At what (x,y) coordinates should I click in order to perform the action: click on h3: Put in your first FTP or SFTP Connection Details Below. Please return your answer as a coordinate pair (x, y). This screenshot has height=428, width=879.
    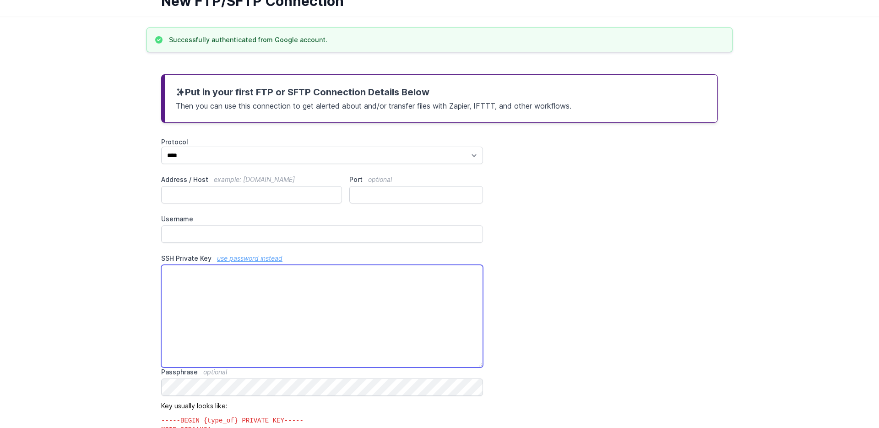
    Looking at the image, I should click on (441, 92).